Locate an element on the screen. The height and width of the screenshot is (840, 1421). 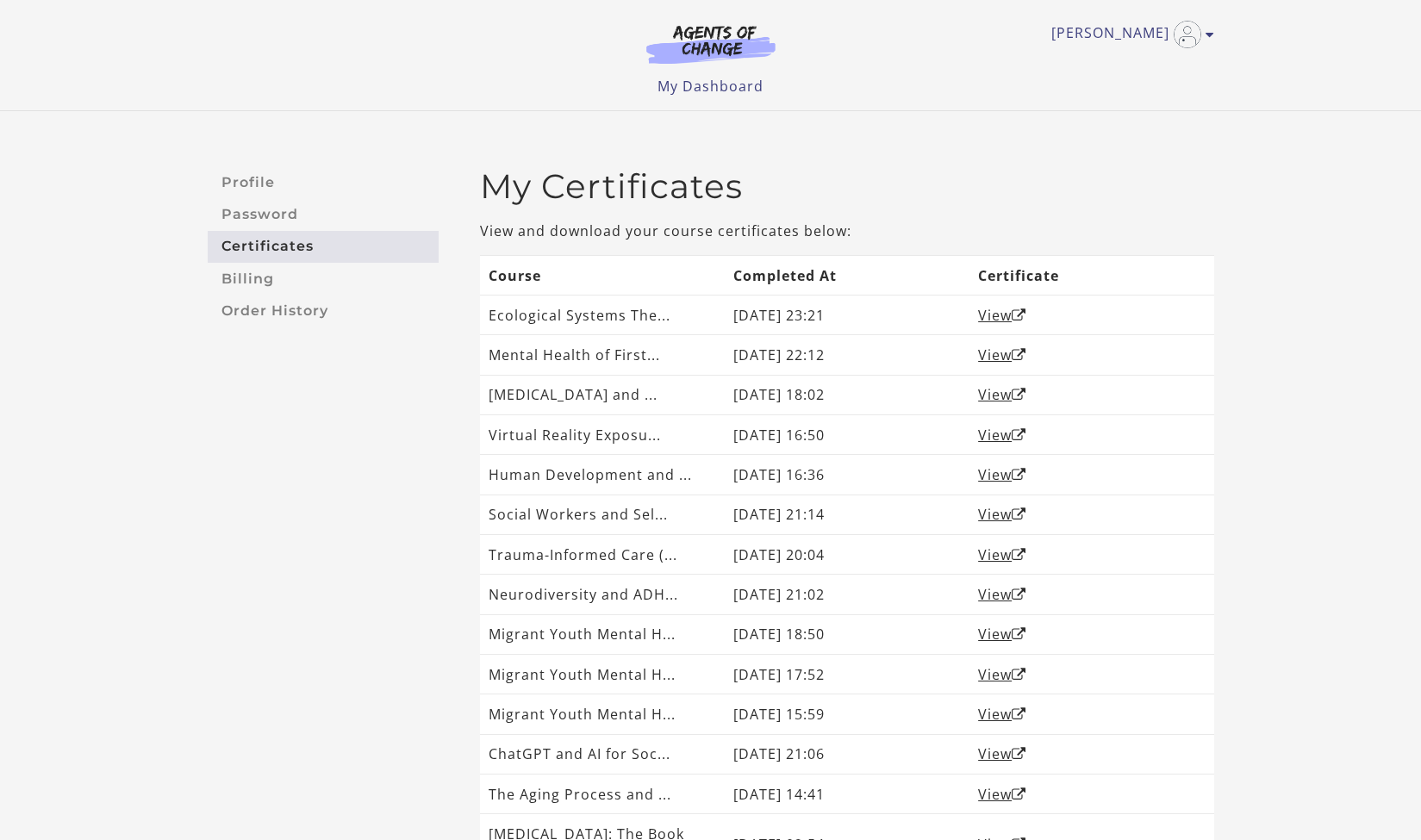
h2: My Certificates is located at coordinates (847, 186).